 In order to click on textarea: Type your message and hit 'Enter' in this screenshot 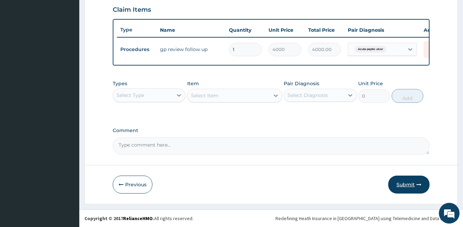, I will do `click(67, 164)`.